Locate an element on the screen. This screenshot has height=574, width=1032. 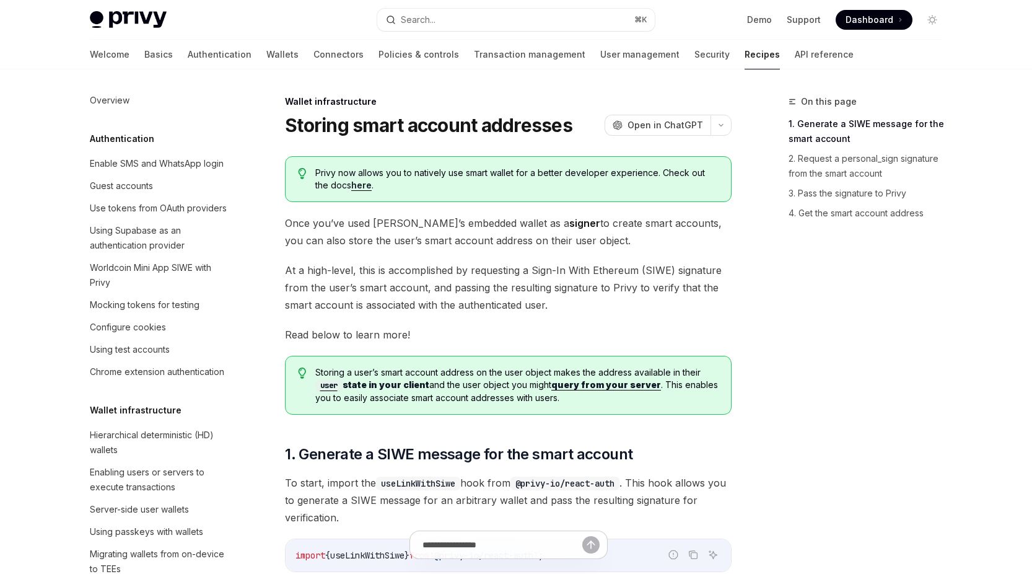
a: Policies & controls is located at coordinates (419, 55).